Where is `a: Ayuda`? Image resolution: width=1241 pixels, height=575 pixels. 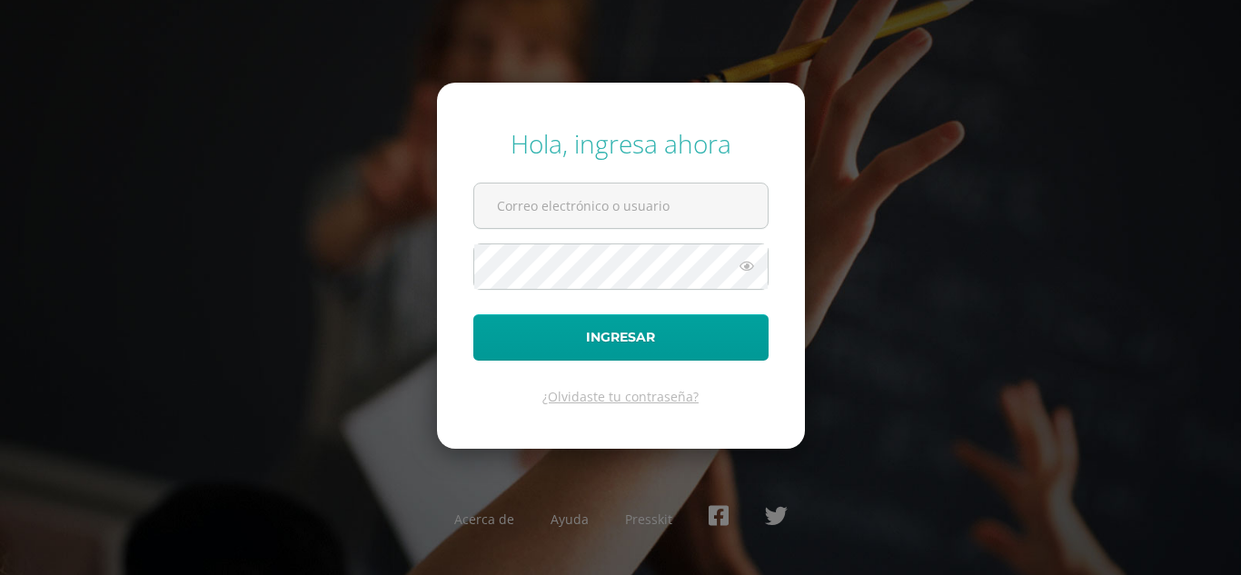 a: Ayuda is located at coordinates (570, 519).